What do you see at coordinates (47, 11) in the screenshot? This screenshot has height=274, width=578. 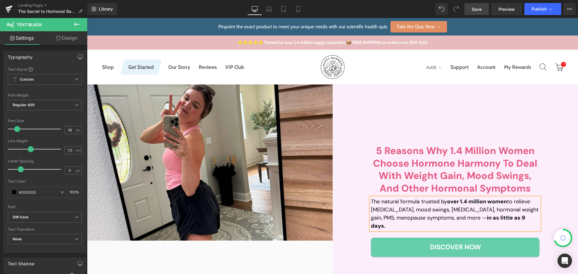 I see `span: The Secret to Hormonal Balance for Women` at bounding box center [47, 11].